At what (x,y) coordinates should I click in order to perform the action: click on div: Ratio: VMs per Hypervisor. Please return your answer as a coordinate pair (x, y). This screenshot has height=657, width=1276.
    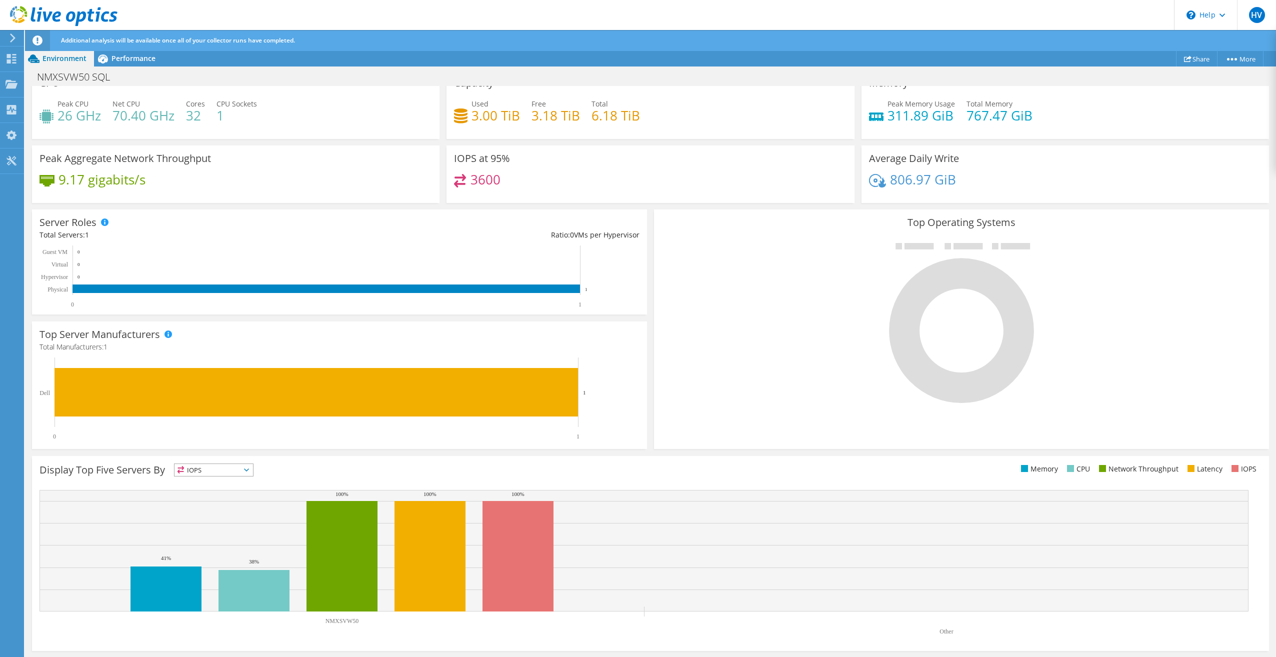
    Looking at the image, I should click on (490, 235).